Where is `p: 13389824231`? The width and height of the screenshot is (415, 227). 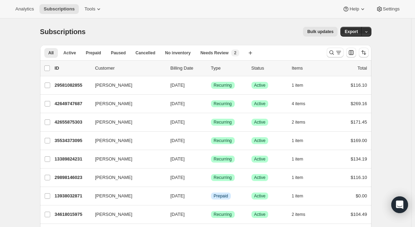
p: 13389824231 is located at coordinates (72, 159).